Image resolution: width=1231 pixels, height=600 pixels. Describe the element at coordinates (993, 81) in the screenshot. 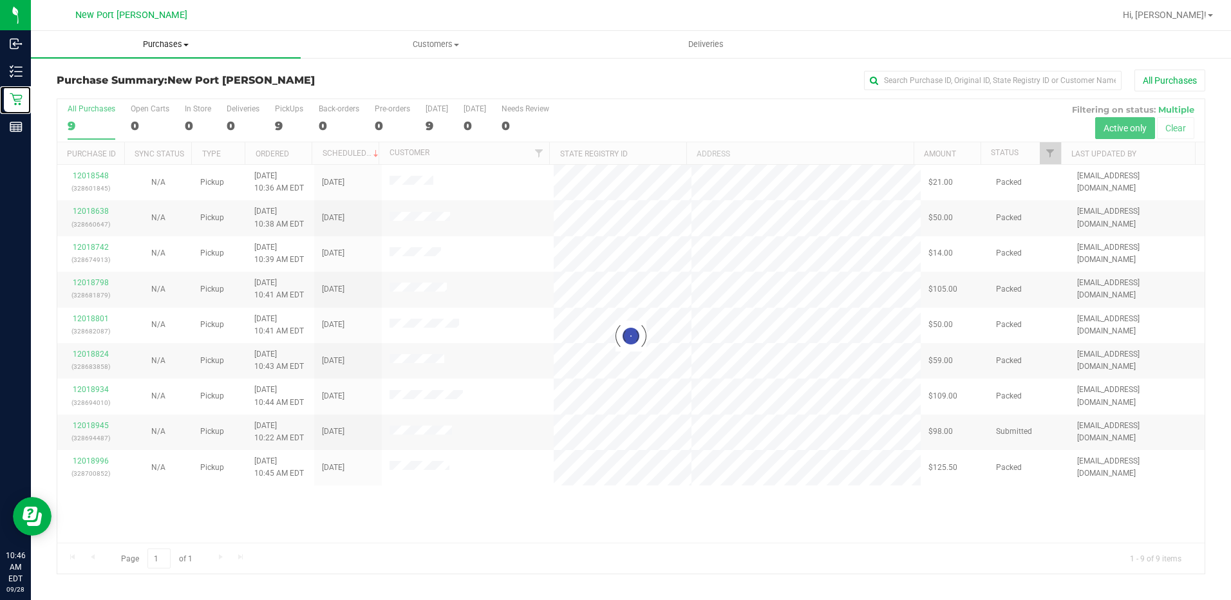

I see `input: Search Purchase ID, Original ID, State Registry ID or Customer Name...` at that location.